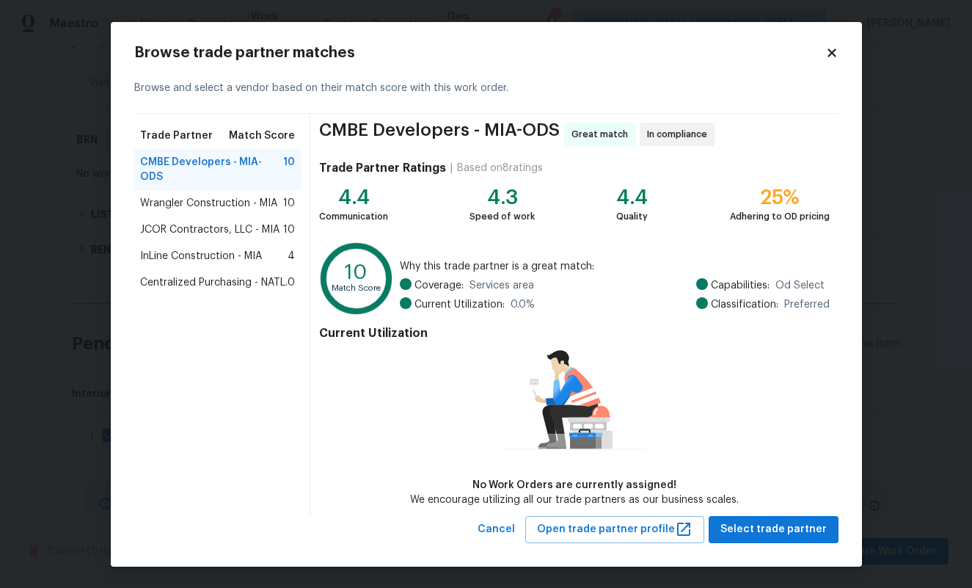  Describe the element at coordinates (615, 529) in the screenshot. I see `span: Open trade partner profile` at that location.